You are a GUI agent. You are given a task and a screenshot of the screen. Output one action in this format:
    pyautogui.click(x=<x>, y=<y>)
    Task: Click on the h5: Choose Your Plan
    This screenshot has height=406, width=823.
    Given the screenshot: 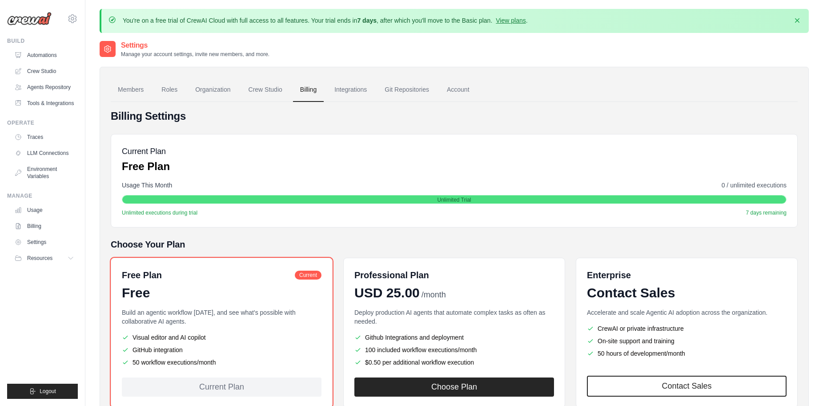 What is the action you would take?
    pyautogui.click(x=454, y=244)
    